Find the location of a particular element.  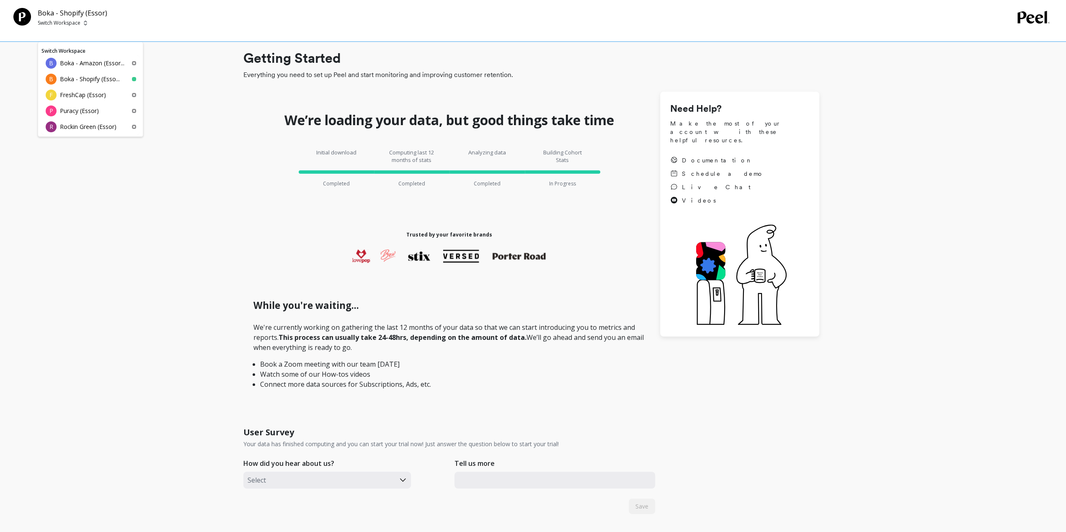

p: Analyzing data is located at coordinates (487, 156).